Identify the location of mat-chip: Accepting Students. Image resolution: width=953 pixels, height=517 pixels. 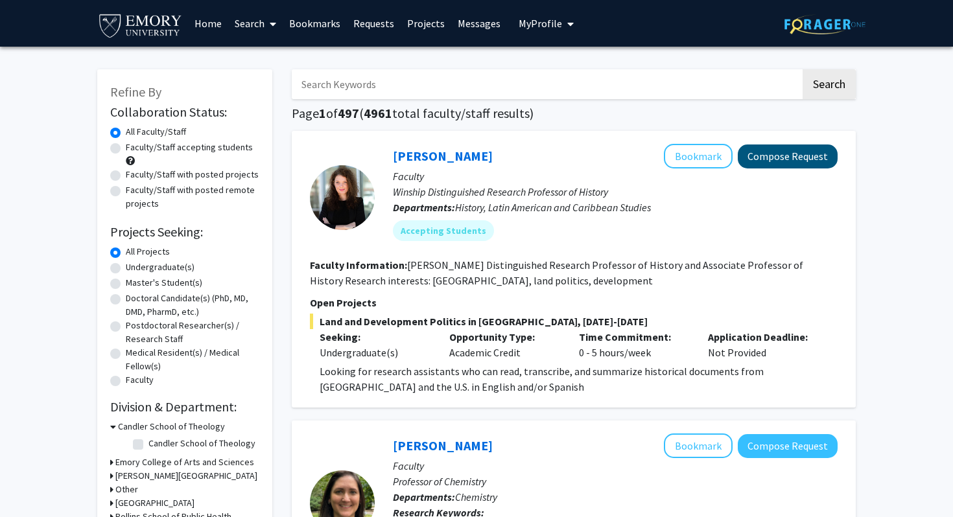
(443, 231).